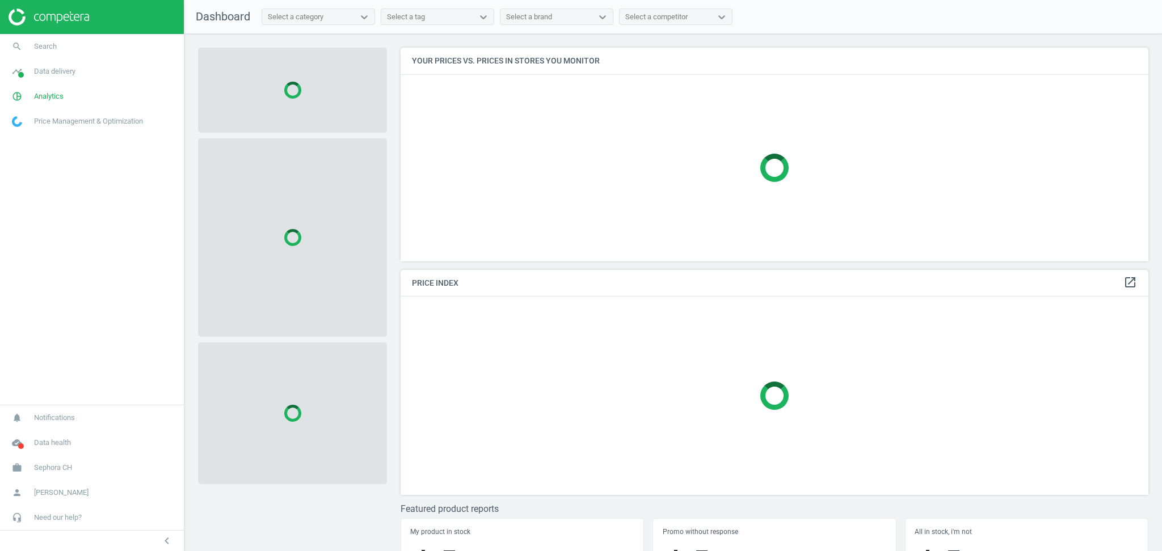 This screenshot has width=1162, height=551. Describe the element at coordinates (17, 443) in the screenshot. I see `i: cloud_done` at that location.